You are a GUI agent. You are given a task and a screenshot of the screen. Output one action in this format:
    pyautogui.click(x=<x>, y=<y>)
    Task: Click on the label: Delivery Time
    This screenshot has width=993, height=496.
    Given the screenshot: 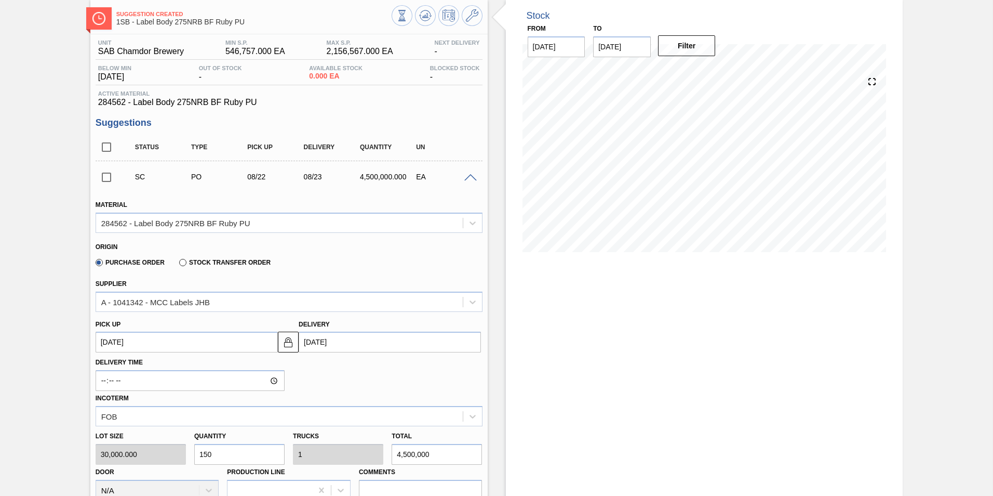 What is the action you would take?
    pyautogui.click(x=190, y=362)
    